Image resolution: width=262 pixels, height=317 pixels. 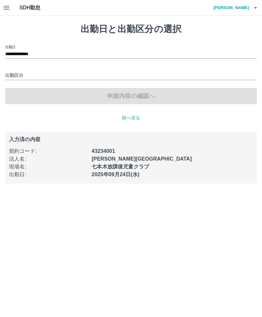 What do you see at coordinates (131, 29) in the screenshot?
I see `h1: 出勤日と出勤区分の選択` at bounding box center [131, 29].